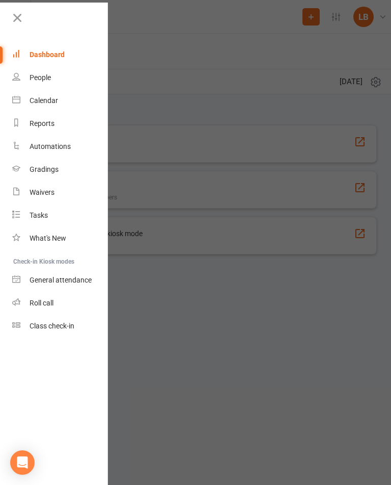 The image size is (391, 485). What do you see at coordinates (60, 215) in the screenshot?
I see `a: Tasks` at bounding box center [60, 215].